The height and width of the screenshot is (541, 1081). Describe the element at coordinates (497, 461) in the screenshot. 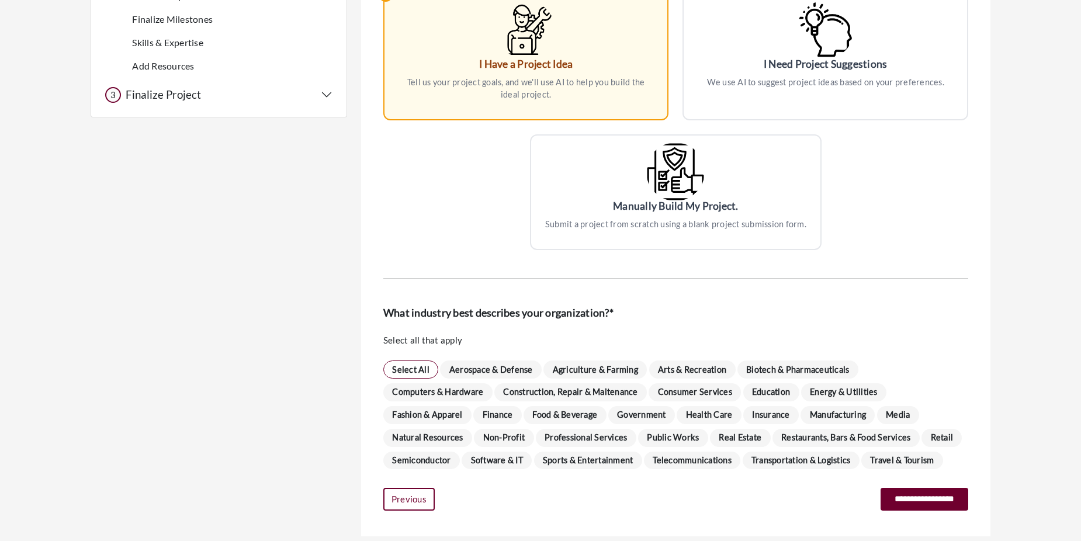

I see `span: Software & IT` at that location.